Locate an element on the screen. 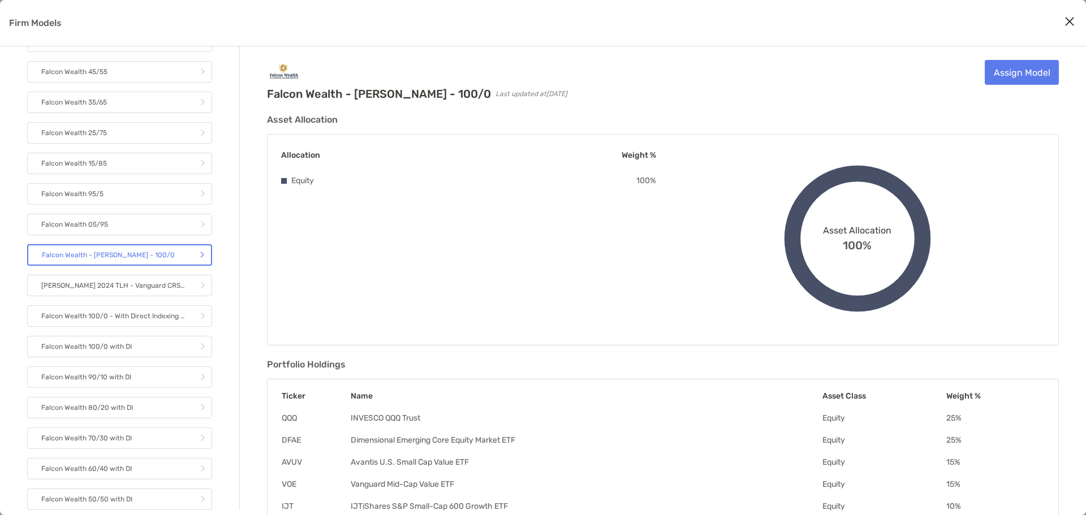 The height and width of the screenshot is (515, 1086). p: Falcon Wealth 80/20 with DI is located at coordinates (87, 408).